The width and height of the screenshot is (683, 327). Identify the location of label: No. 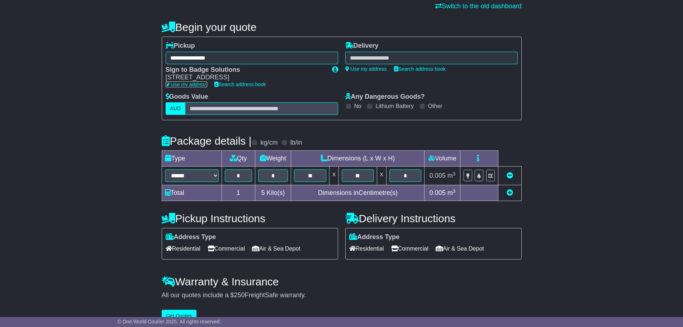
(358, 106).